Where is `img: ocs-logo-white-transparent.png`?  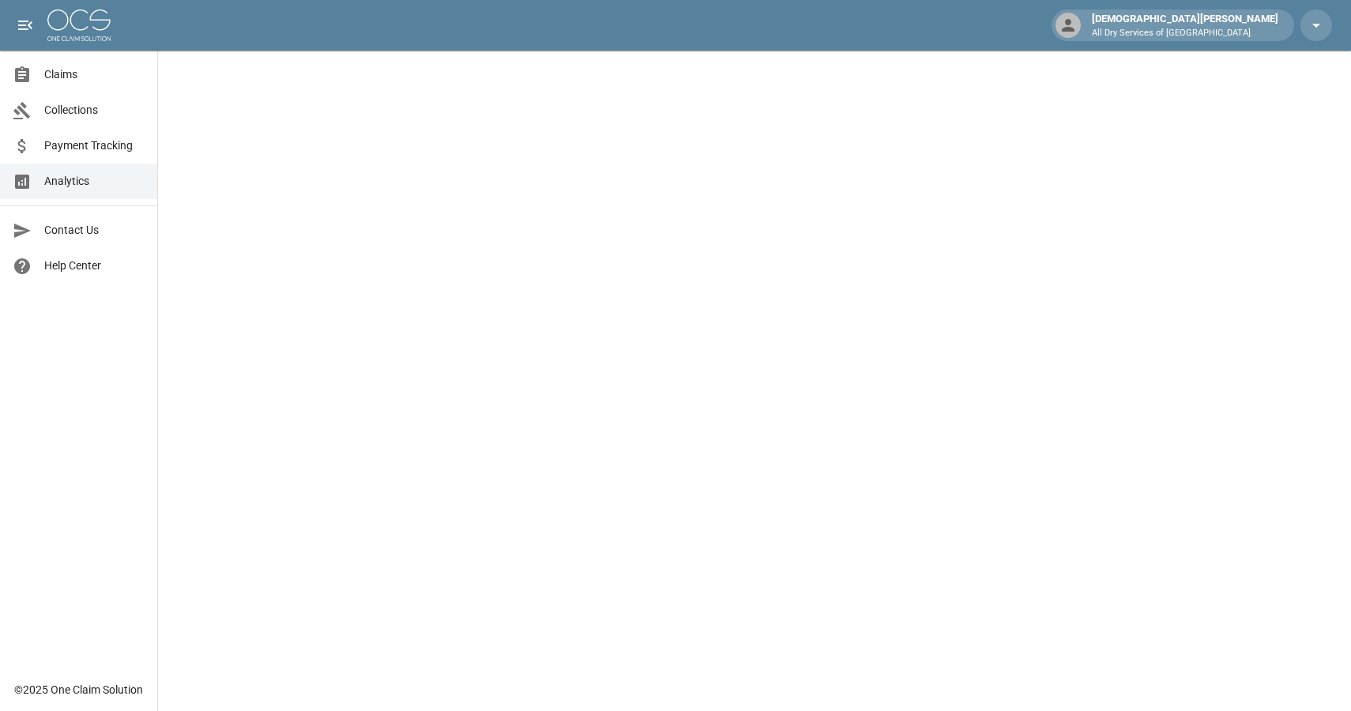
img: ocs-logo-white-transparent.png is located at coordinates (79, 25).